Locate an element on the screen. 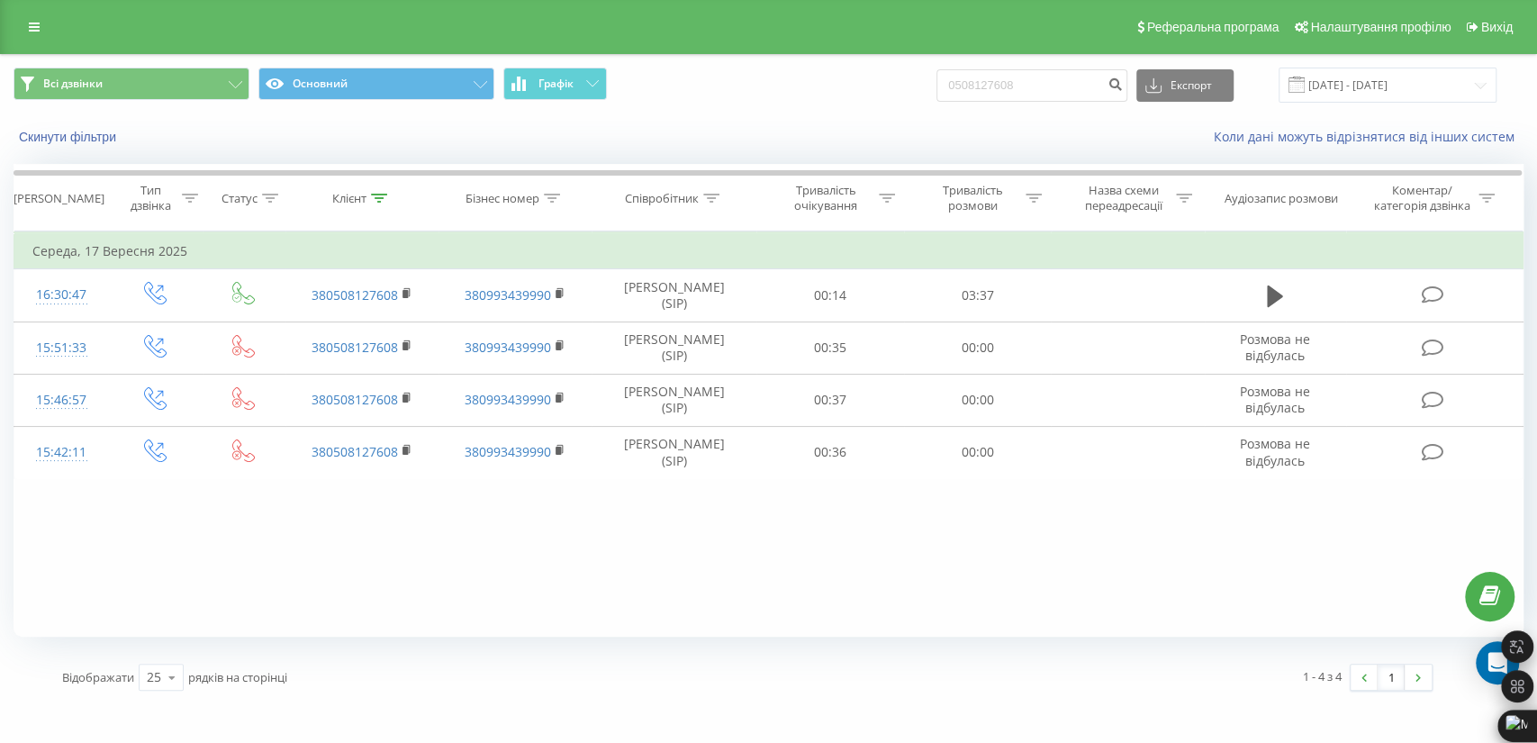  div: 15:51:33 is located at coordinates (61, 348).